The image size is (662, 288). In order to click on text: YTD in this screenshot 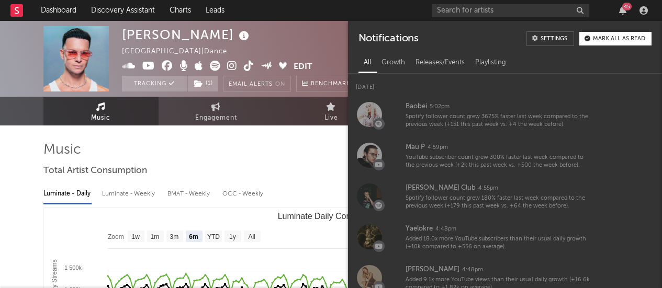, I will do `click(213, 237)`.